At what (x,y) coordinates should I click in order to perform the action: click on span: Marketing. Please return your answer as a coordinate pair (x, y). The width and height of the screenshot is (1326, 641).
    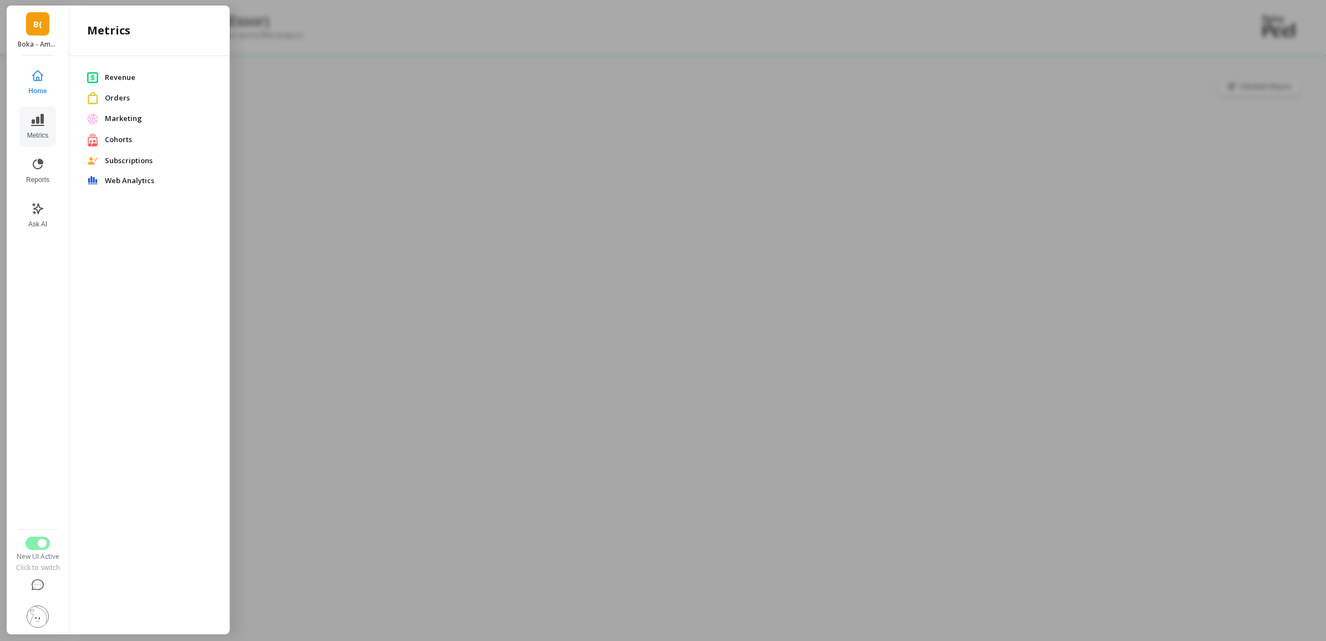
    Looking at the image, I should click on (158, 119).